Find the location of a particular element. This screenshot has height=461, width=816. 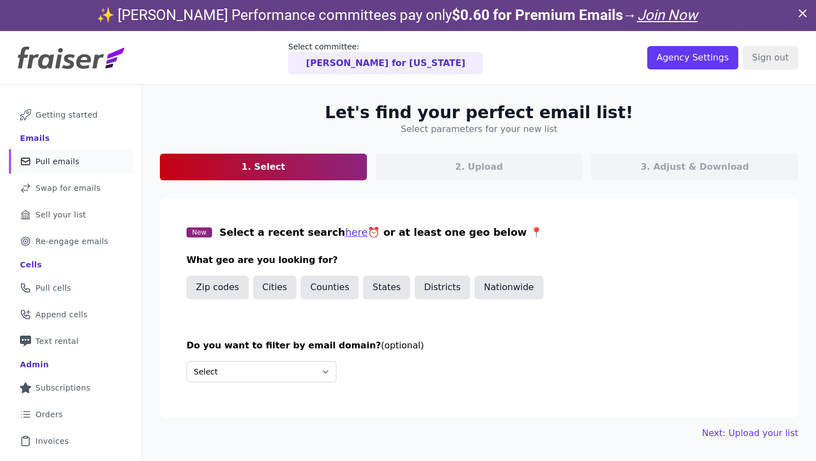

span: Select a recent search ⏰ or at least one geo below 📍 is located at coordinates (381, 232).